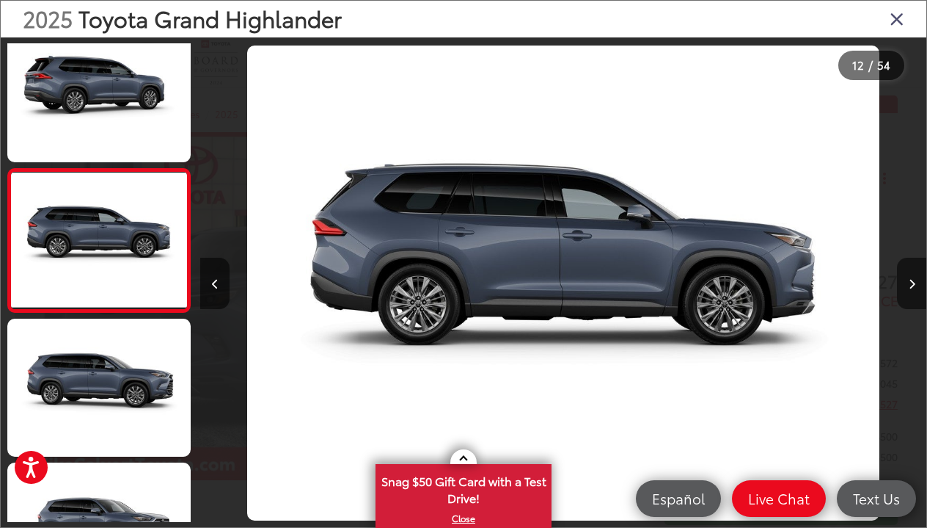 The image size is (927, 528). What do you see at coordinates (215, 283) in the screenshot?
I see `button: Previous image` at bounding box center [215, 283].